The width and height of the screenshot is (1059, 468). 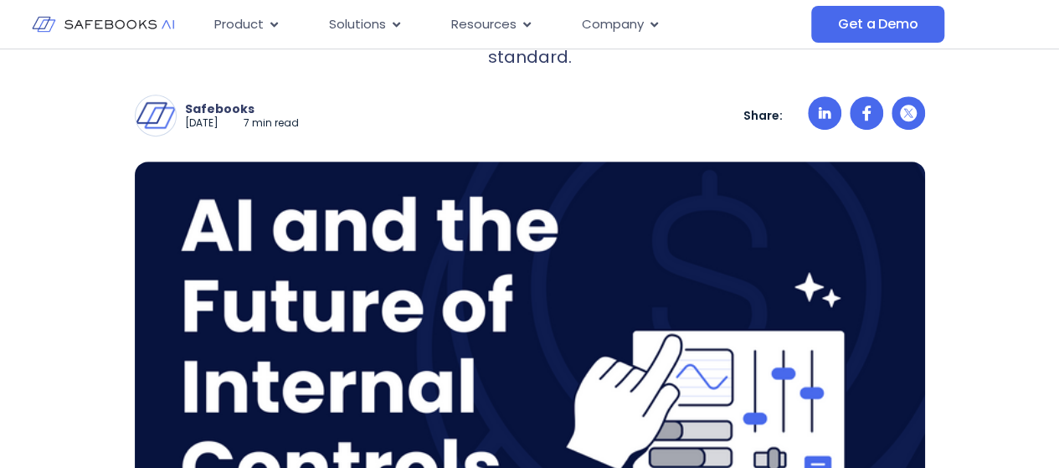 I want to click on span: Solutions, so click(x=357, y=24).